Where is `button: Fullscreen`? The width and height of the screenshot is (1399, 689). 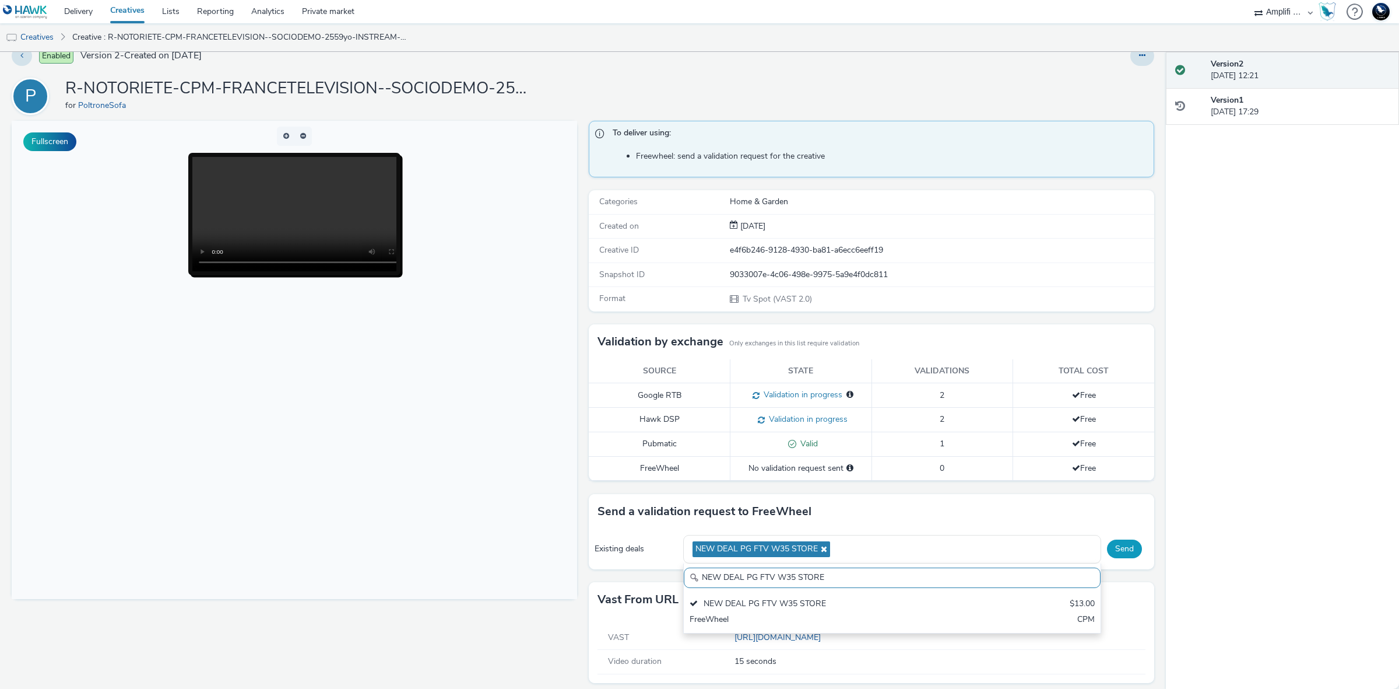 button: Fullscreen is located at coordinates (50, 142).